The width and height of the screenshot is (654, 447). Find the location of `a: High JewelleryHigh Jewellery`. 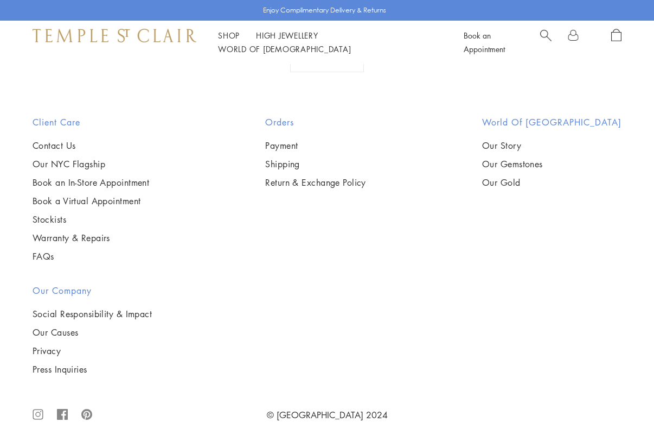

a: High JewelleryHigh Jewellery is located at coordinates (287, 35).